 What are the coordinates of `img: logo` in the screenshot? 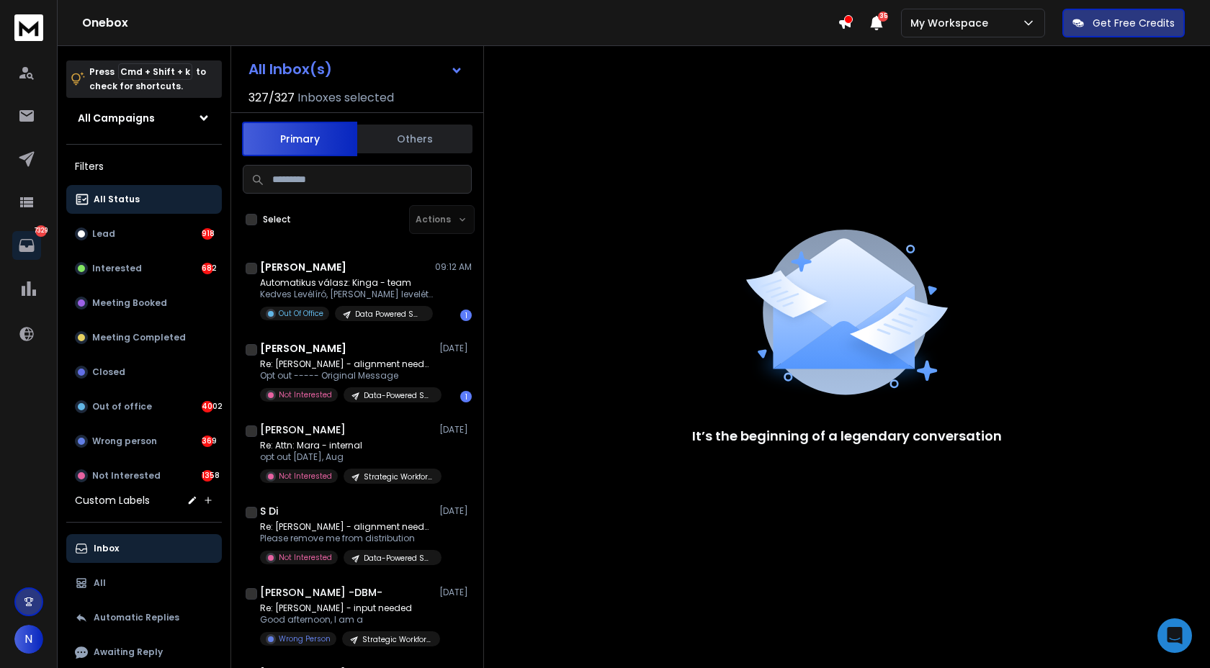 It's located at (29, 27).